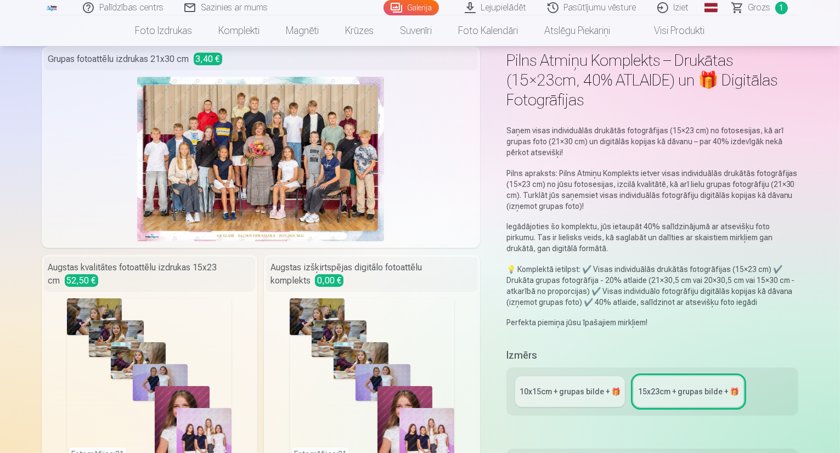  I want to click on a: Magnēti, so click(303, 31).